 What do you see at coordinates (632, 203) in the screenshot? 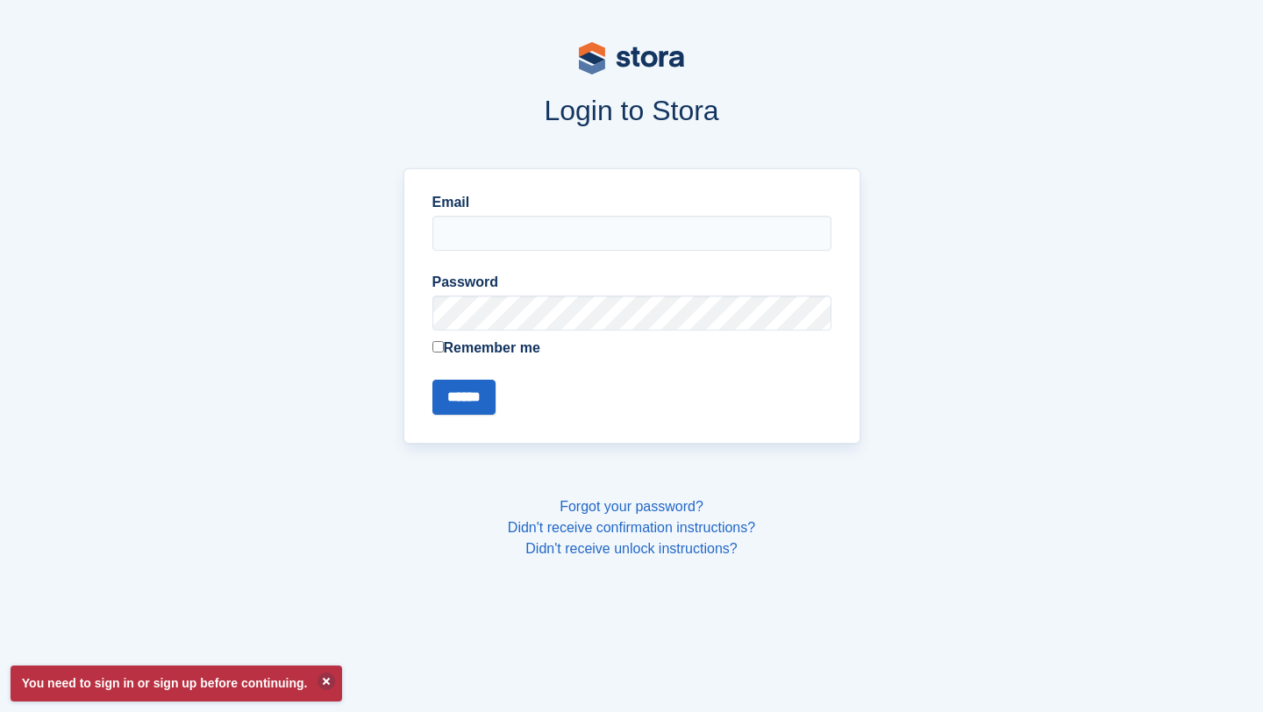
I see `label: Email` at bounding box center [632, 203].